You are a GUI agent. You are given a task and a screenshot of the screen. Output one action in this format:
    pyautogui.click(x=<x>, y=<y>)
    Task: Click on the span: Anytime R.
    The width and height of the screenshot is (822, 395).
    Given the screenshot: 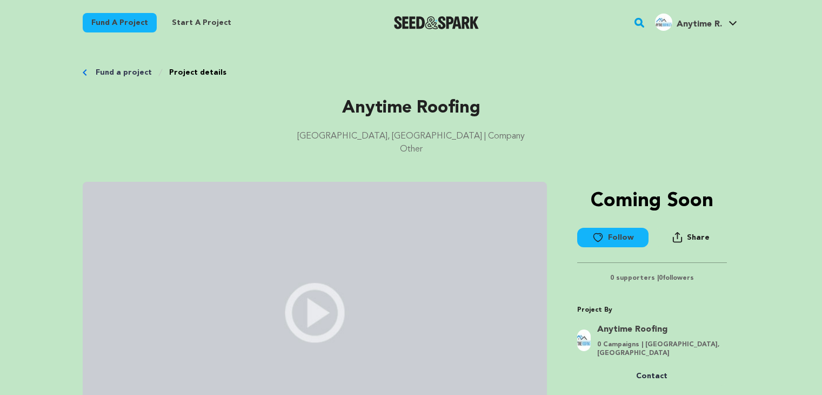 What is the action you would take?
    pyautogui.click(x=700, y=24)
    